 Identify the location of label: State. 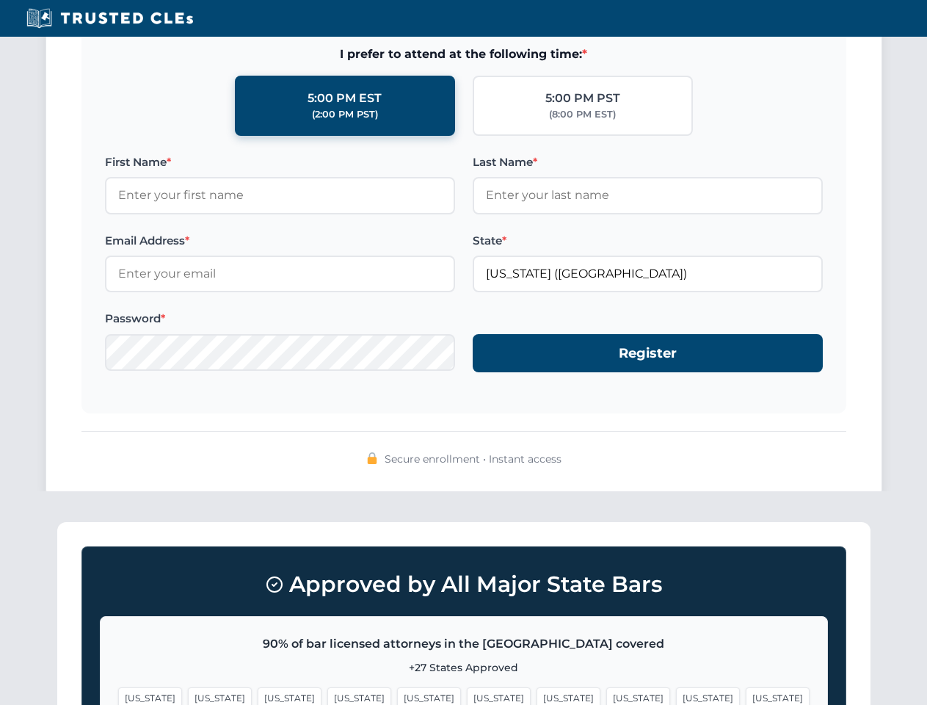
(648, 241).